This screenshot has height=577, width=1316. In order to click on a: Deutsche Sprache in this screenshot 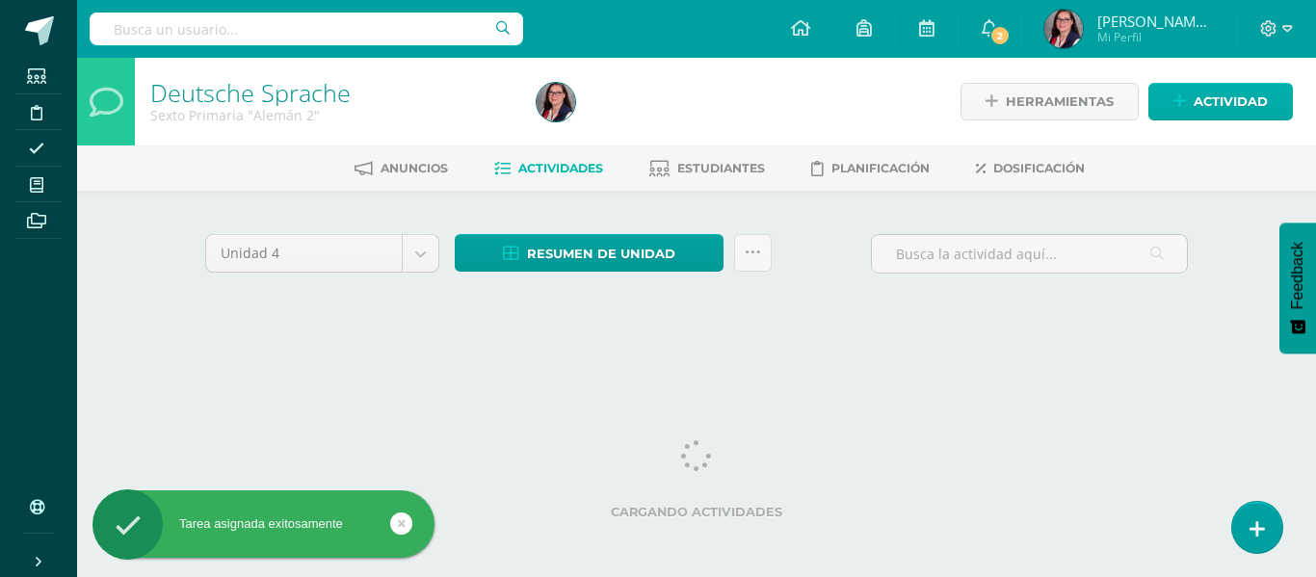, I will do `click(250, 92)`.